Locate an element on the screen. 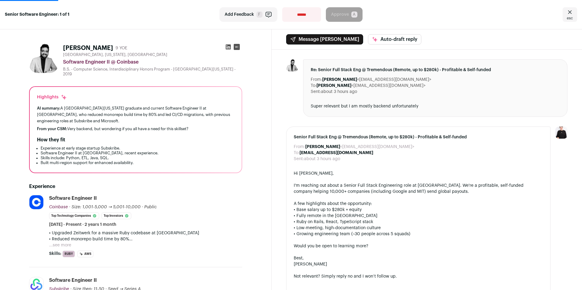  p: • Reduced monorepo build time by 80% is located at coordinates (145, 239).